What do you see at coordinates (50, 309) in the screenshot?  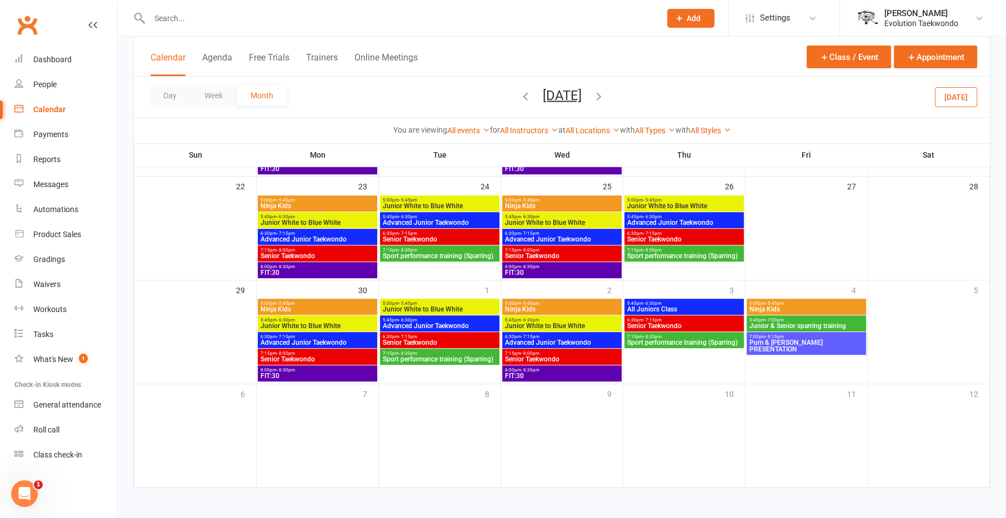 I see `div: Workouts` at bounding box center [50, 309].